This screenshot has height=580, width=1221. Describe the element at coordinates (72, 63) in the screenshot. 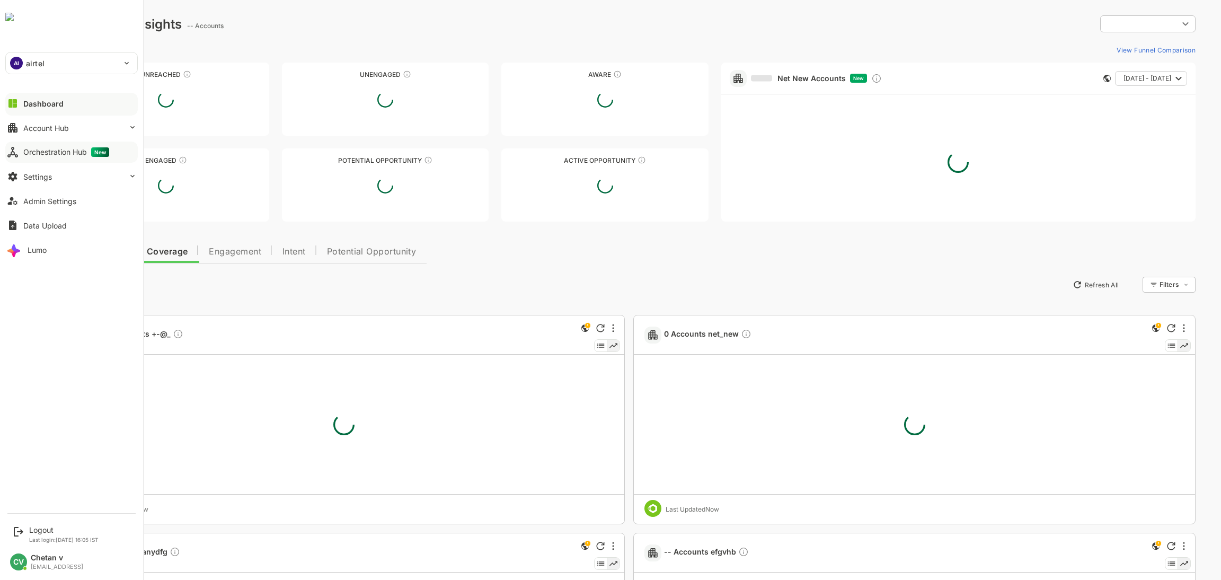

I see `div: AIairtel` at that location.